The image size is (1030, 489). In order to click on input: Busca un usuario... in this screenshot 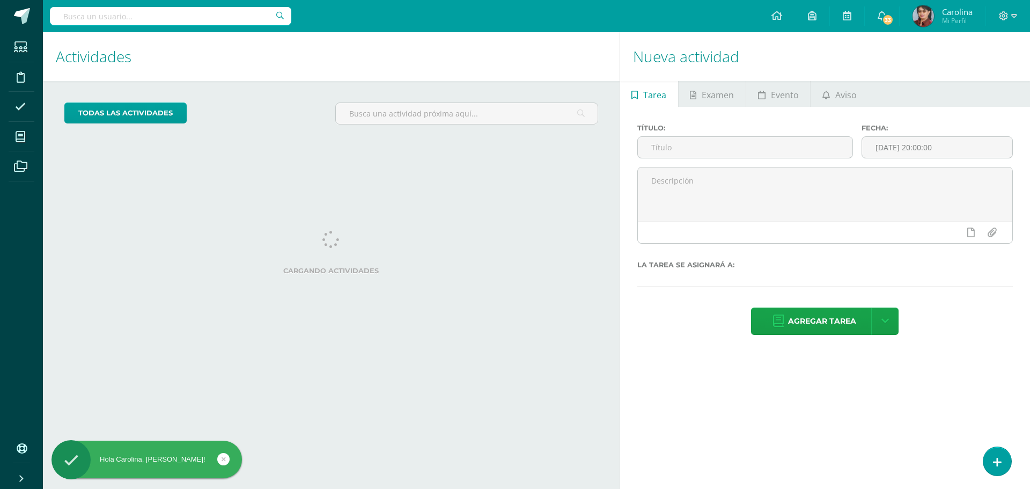, I will do `click(171, 16)`.